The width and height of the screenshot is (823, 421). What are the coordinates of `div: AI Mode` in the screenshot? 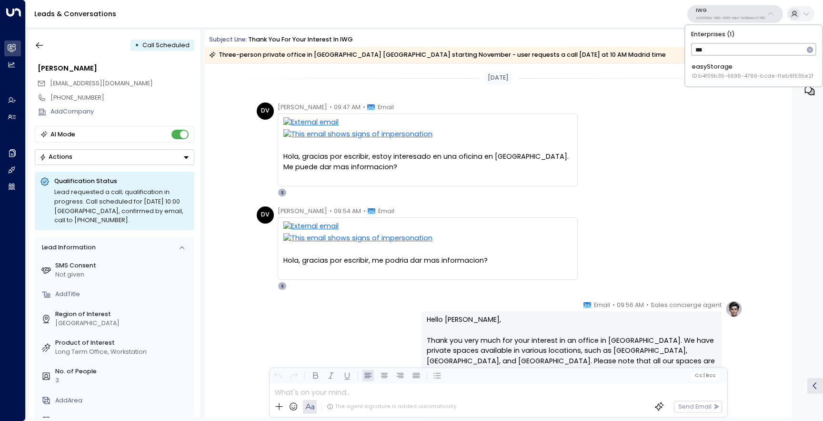 It's located at (63, 134).